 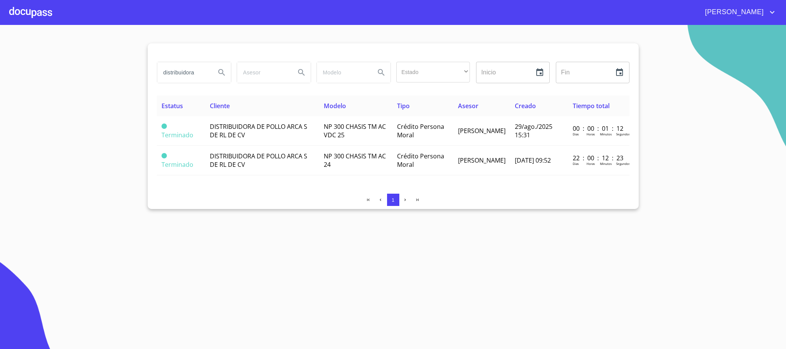 What do you see at coordinates (393, 200) in the screenshot?
I see `button: 1` at bounding box center [393, 200].